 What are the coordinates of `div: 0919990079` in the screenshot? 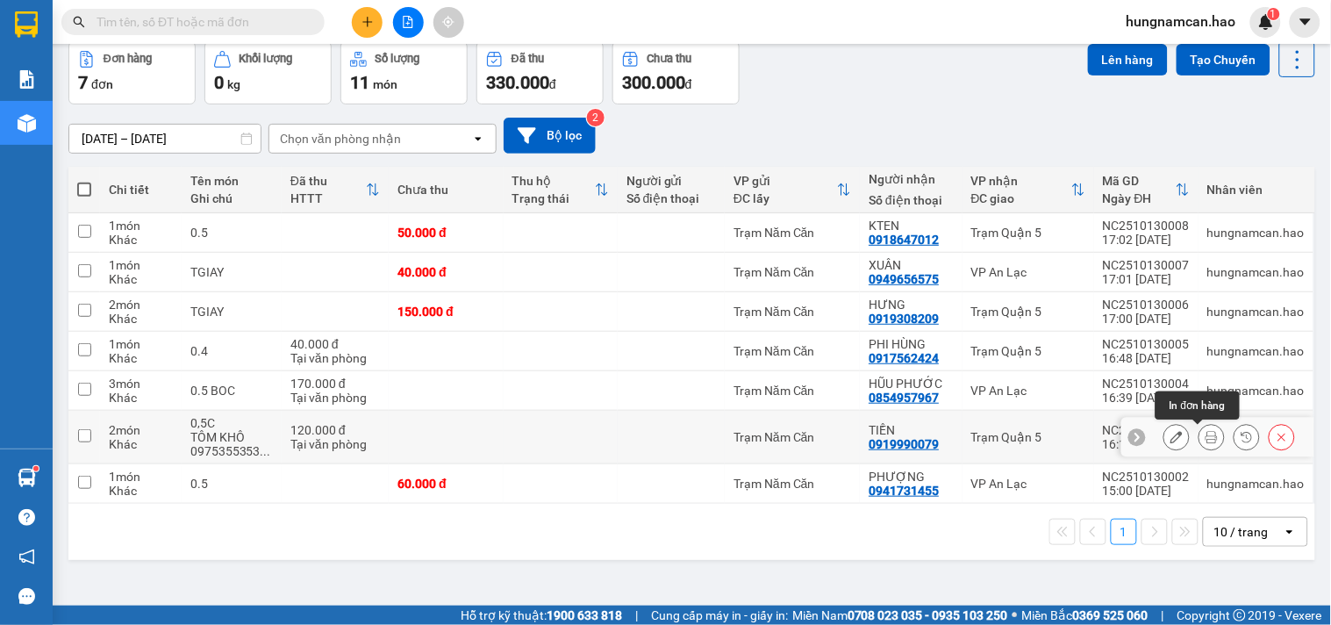 It's located at (904, 444).